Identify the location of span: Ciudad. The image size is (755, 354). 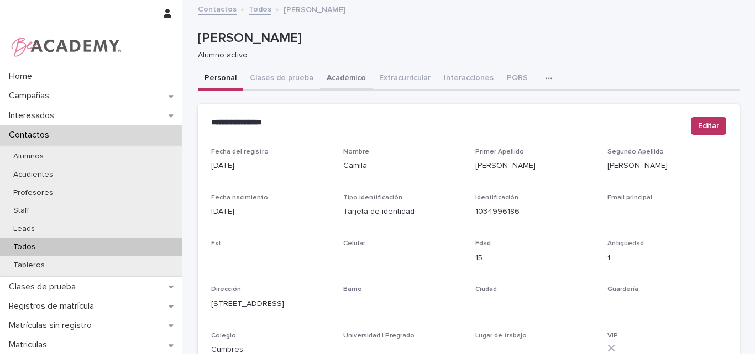
(486, 290).